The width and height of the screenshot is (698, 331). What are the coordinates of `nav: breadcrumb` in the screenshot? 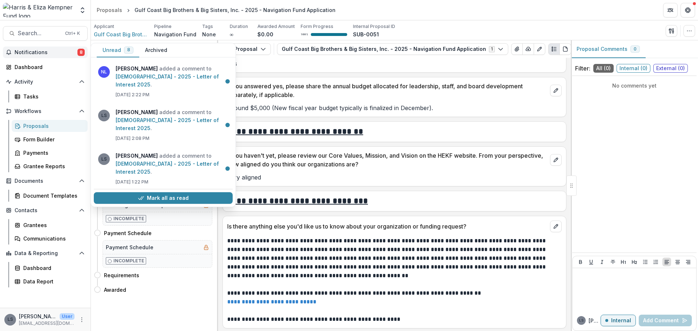 It's located at (216, 10).